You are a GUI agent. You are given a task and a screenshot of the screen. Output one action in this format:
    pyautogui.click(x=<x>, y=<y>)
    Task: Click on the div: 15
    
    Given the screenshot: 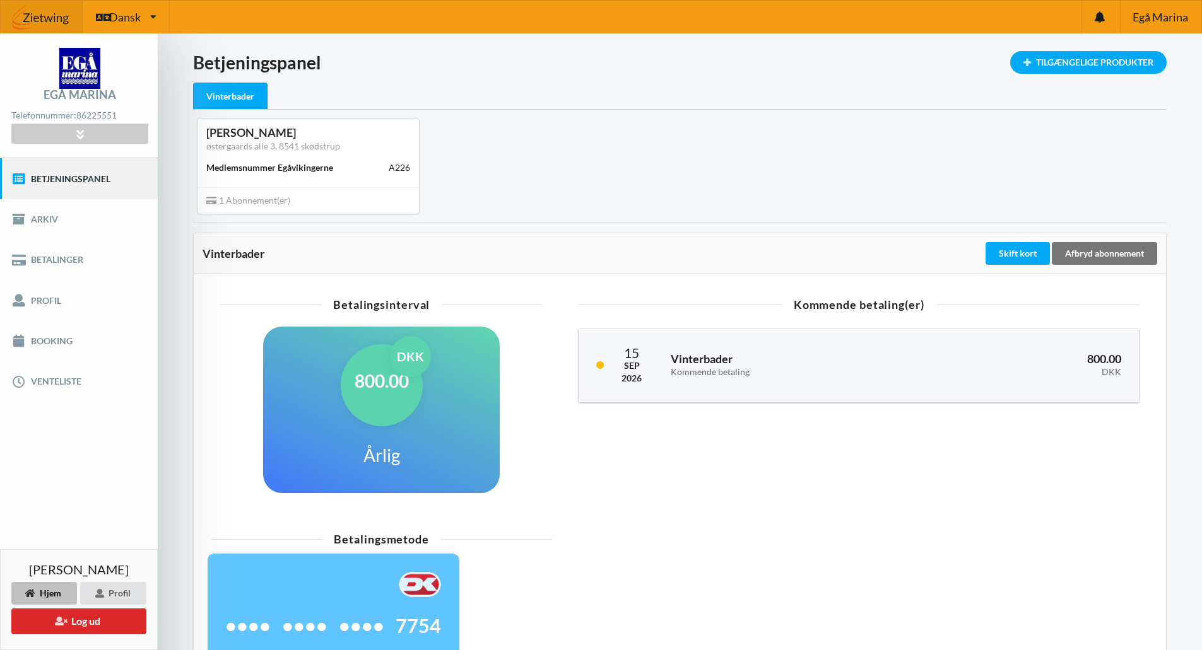 What is the action you would take?
    pyautogui.click(x=631, y=353)
    